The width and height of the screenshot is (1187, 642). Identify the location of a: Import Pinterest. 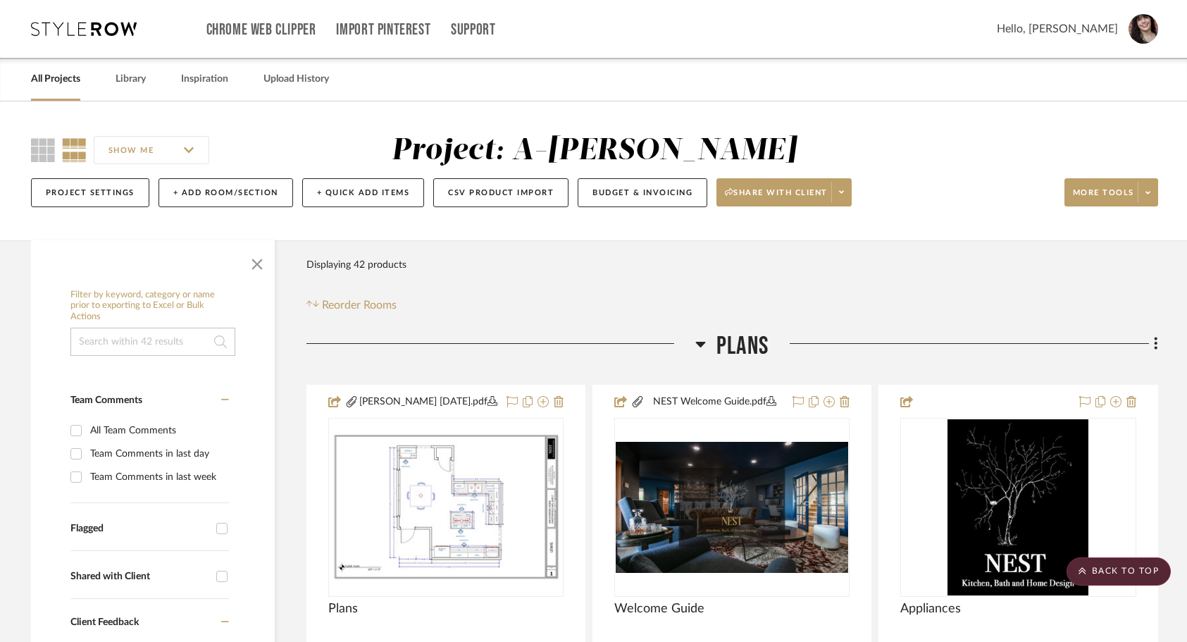
(383, 30).